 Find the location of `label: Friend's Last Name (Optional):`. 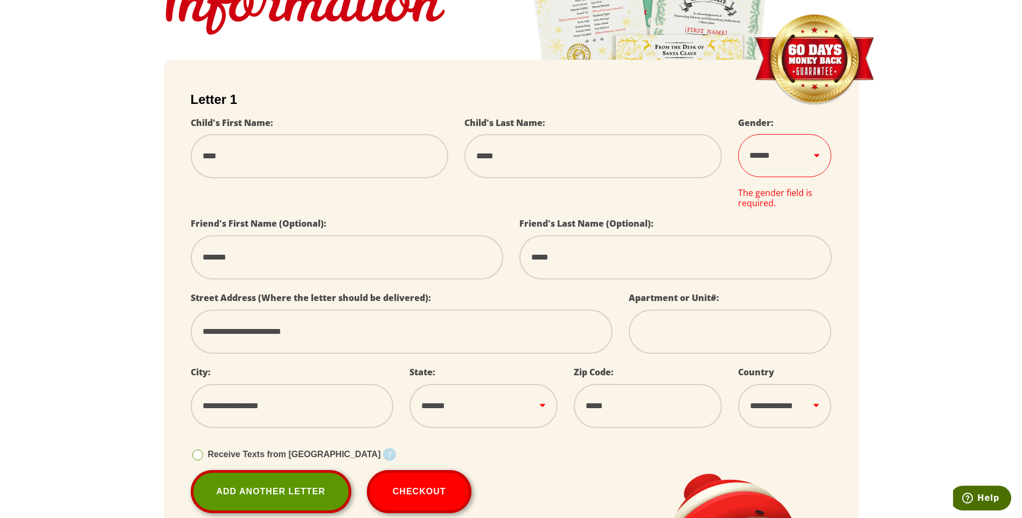

label: Friend's Last Name (Optional): is located at coordinates (586, 223).